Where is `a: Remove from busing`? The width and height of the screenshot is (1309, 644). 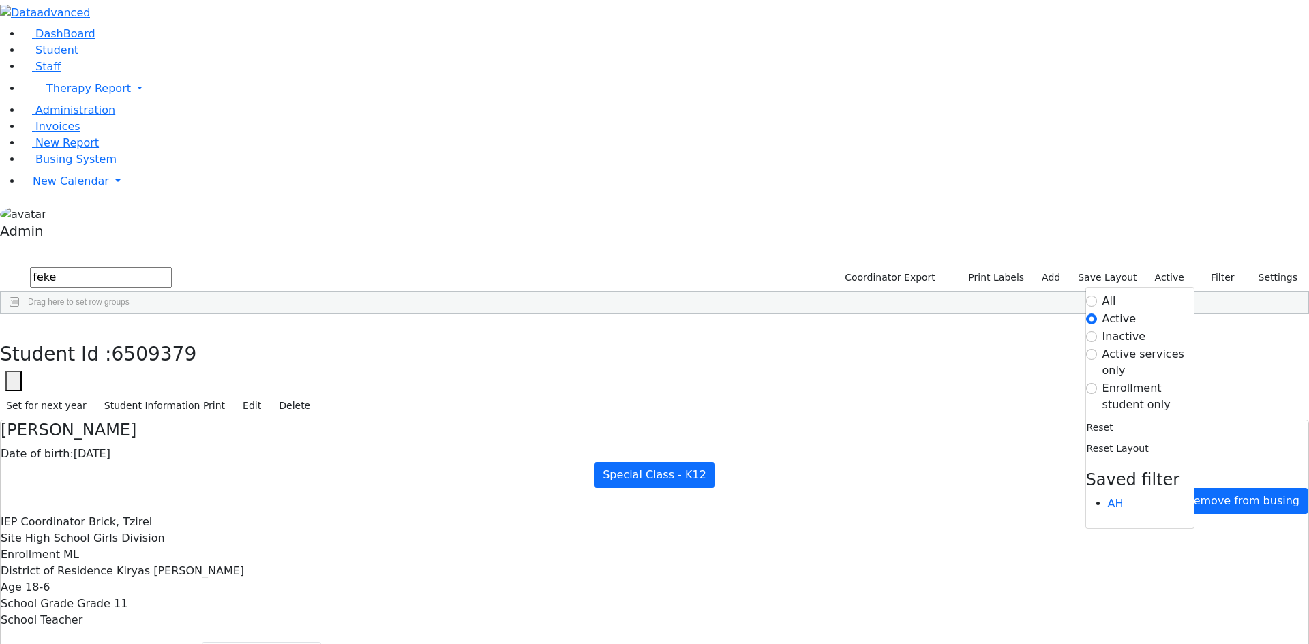
a: Remove from busing is located at coordinates (1243, 501).